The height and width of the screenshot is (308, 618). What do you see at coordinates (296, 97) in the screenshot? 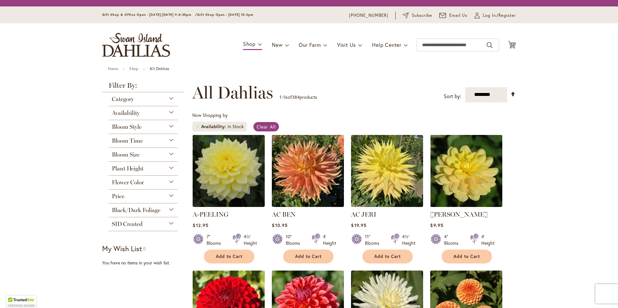
I see `span: 384` at bounding box center [296, 97].